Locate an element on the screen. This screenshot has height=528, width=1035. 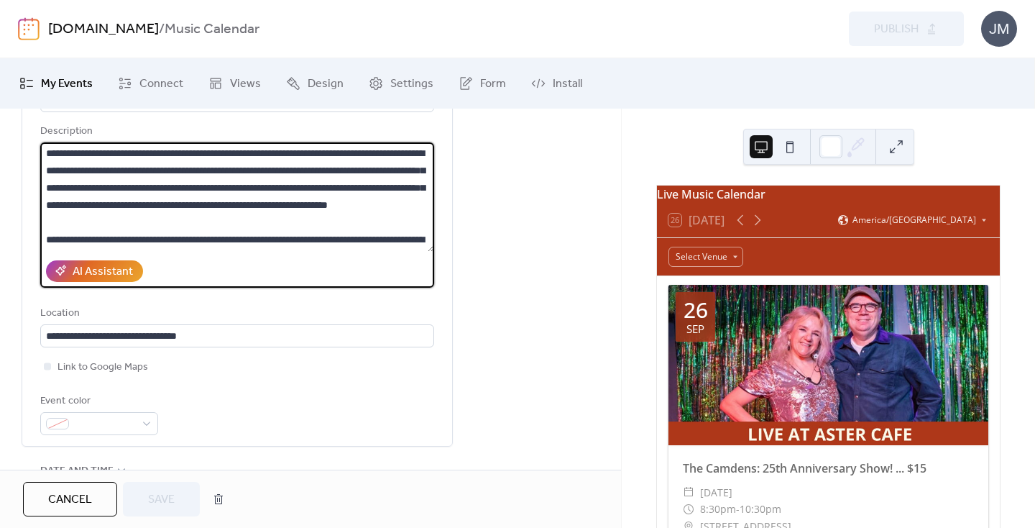
a: Install is located at coordinates (556, 83).